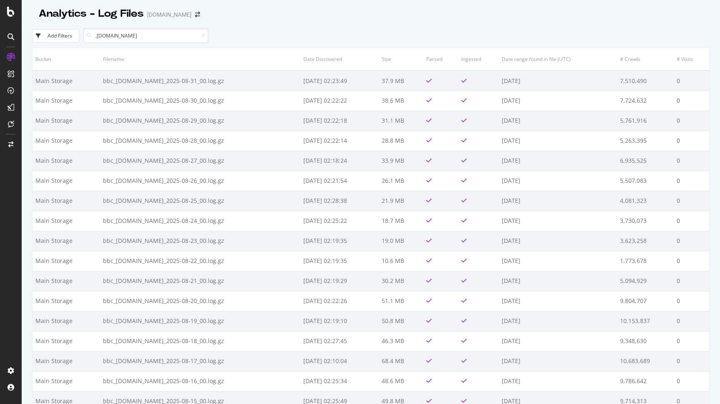  What do you see at coordinates (66, 59) in the screenshot?
I see `th: Bucket` at bounding box center [66, 59].